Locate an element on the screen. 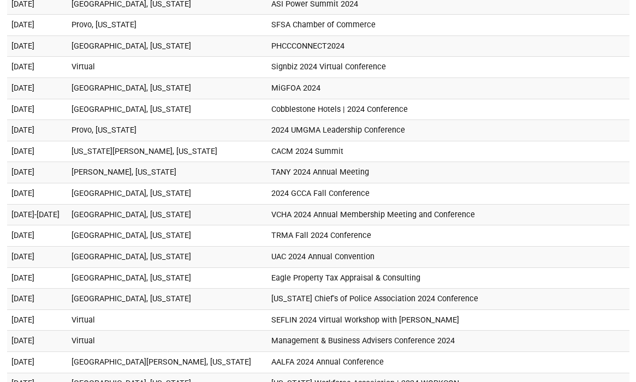 The width and height of the screenshot is (636, 382). td: AALFA 2024 Annual Conference is located at coordinates (448, 362).